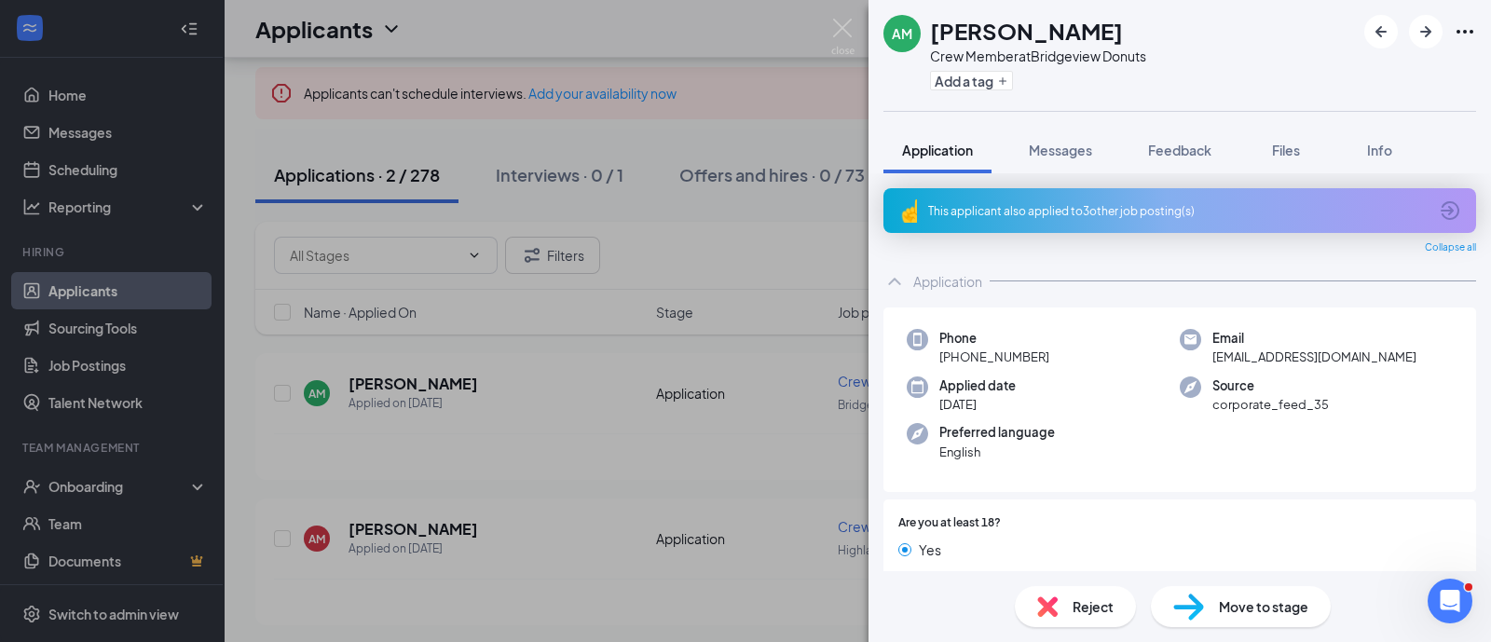  What do you see at coordinates (1003, 81) in the screenshot?
I see `svg: Plus` at bounding box center [1003, 81].